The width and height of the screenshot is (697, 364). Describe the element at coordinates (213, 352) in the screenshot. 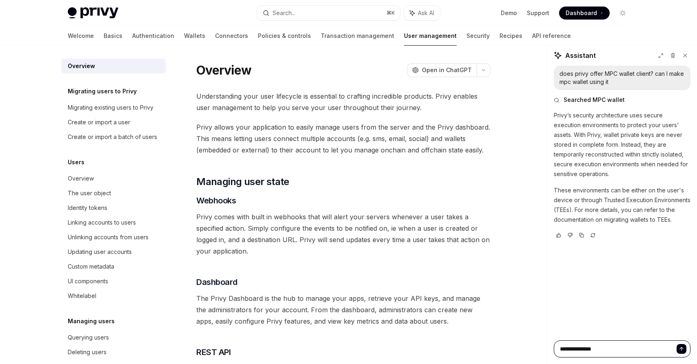

I see `span: REST API` at that location.